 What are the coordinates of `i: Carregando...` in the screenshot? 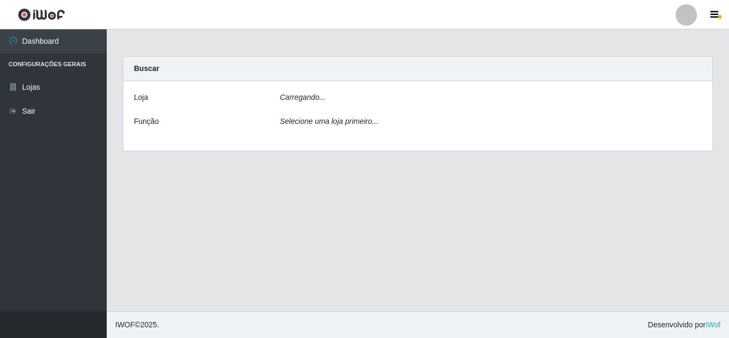 It's located at (303, 97).